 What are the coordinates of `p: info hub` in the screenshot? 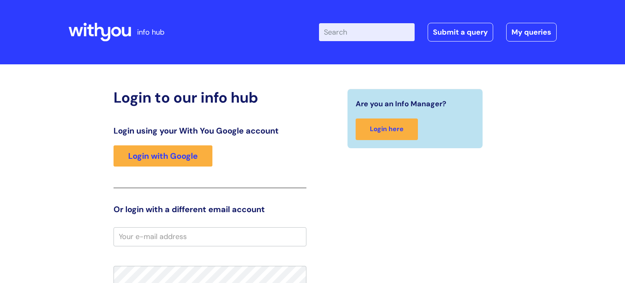 It's located at (150, 32).